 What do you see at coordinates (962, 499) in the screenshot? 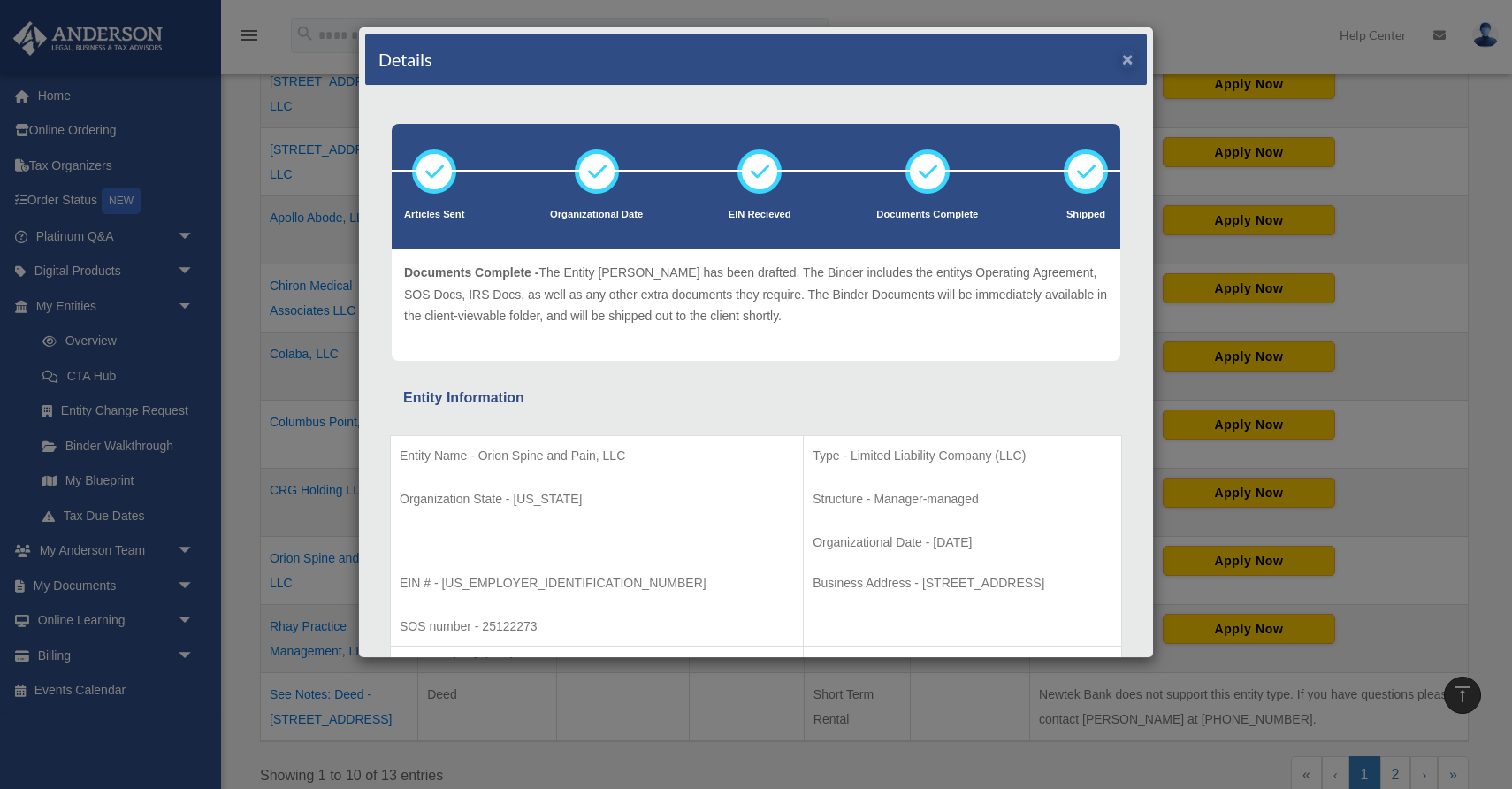
I see `p: Structure - Manager-managed` at bounding box center [962, 499].